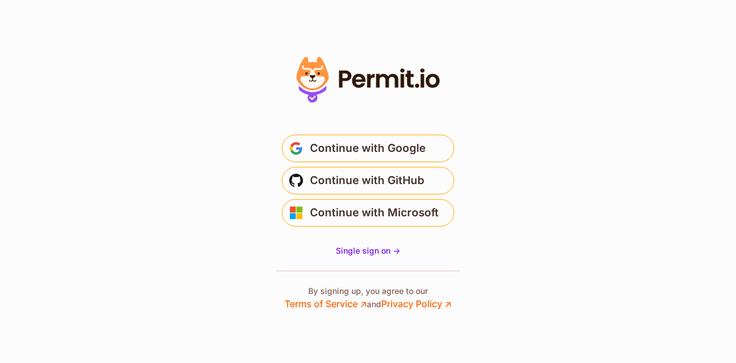 Image resolution: width=736 pixels, height=363 pixels. I want to click on a: Privacy Policy ↗, so click(416, 303).